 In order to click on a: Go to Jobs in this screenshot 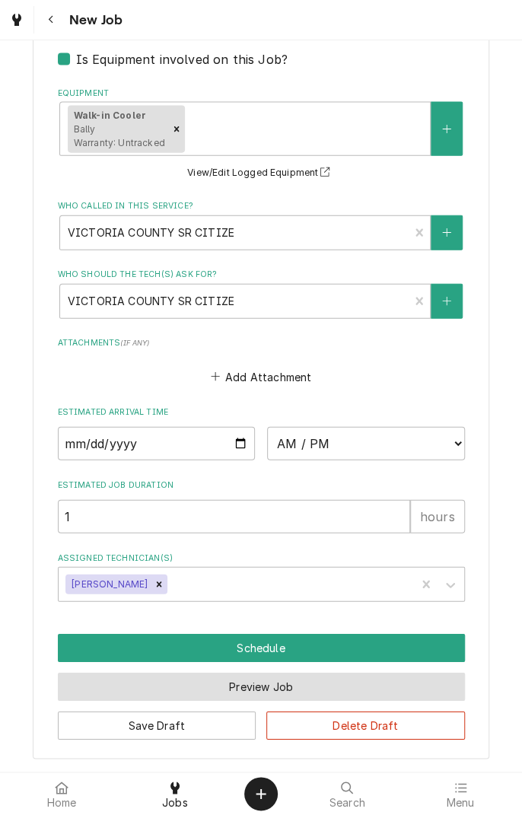, I will do `click(17, 20)`.